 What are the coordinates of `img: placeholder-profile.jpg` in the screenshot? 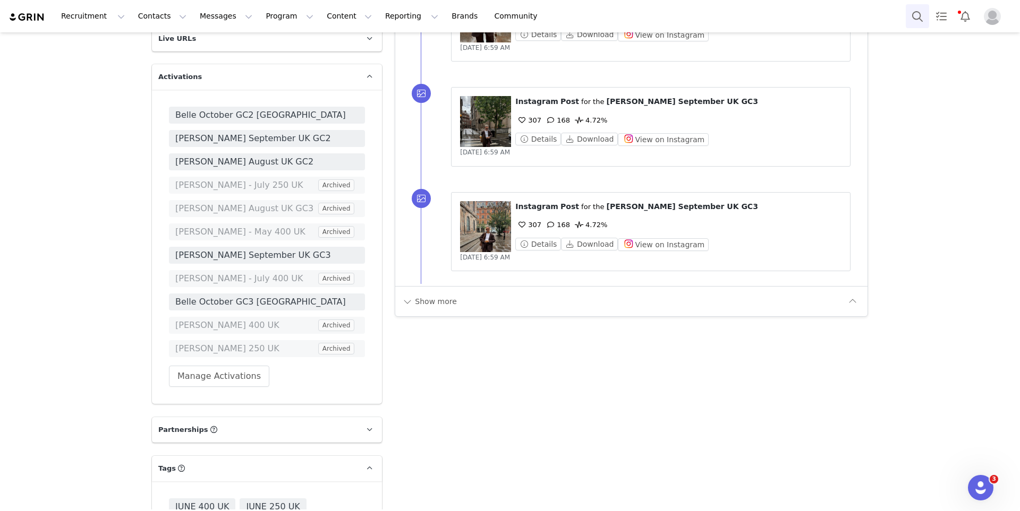 It's located at (992, 16).